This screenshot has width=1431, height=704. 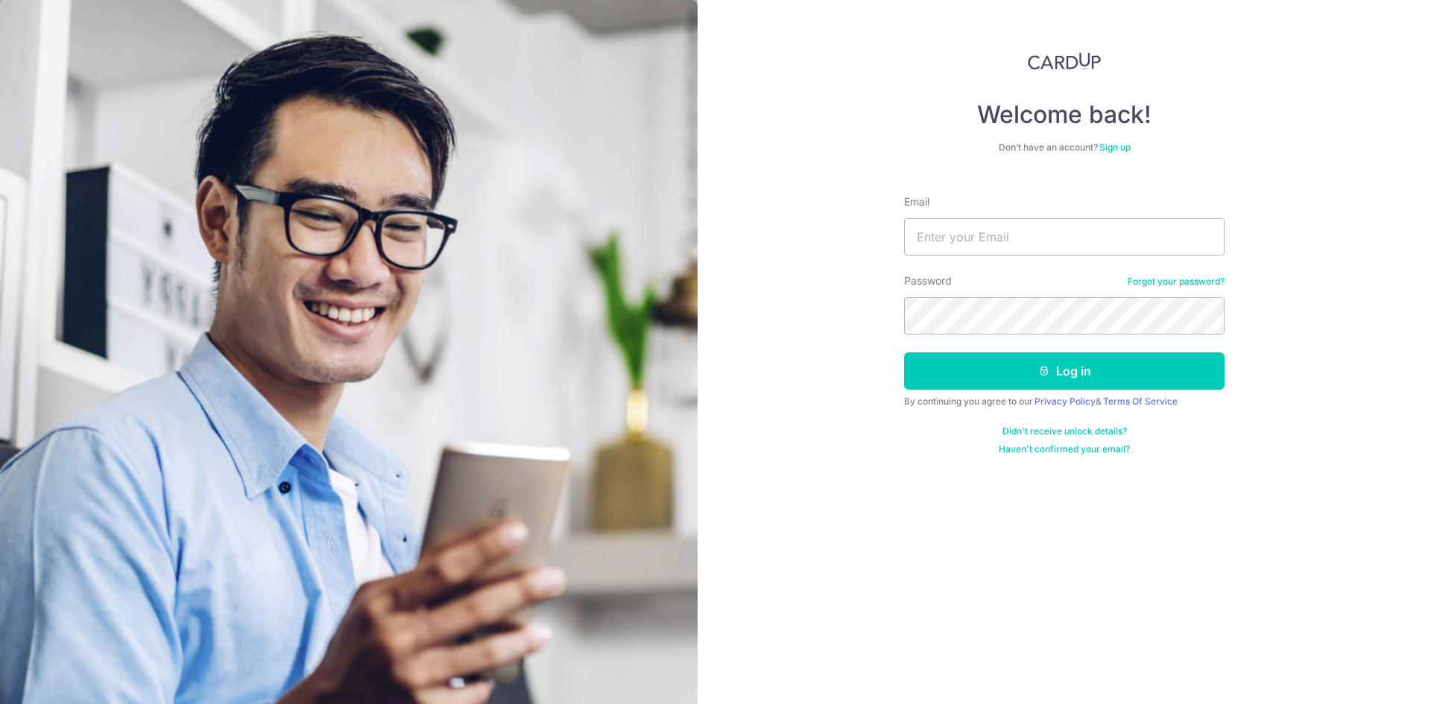 I want to click on img: CardUp Logo, so click(x=1064, y=61).